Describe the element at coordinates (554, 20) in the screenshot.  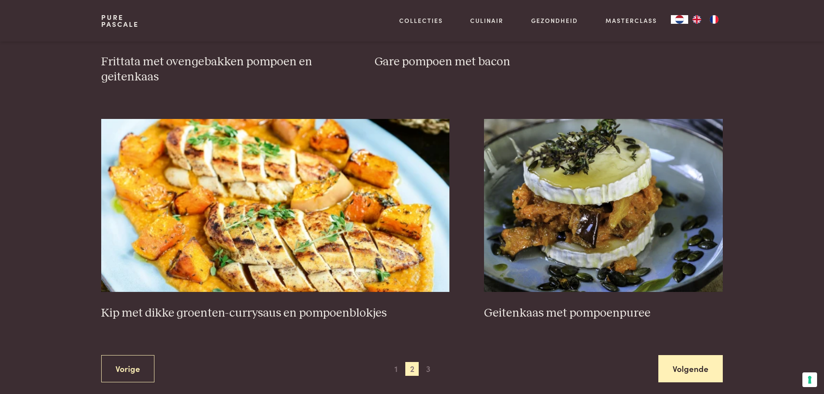
I see `a: Gezondheid` at that location.